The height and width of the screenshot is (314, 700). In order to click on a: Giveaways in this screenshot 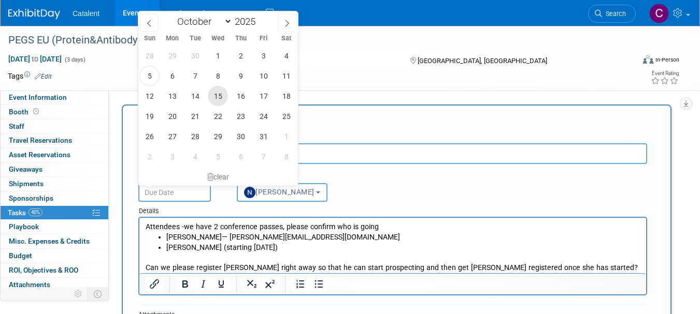, I will do `click(54, 169)`.